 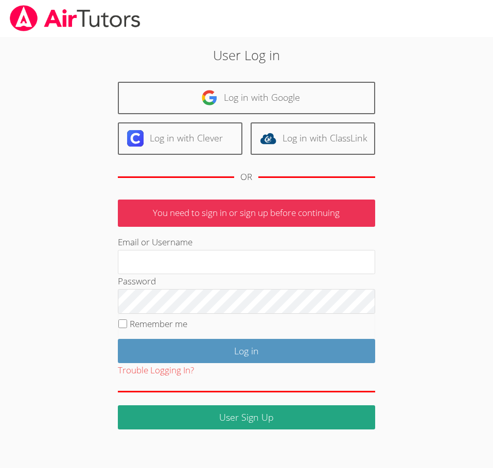 What do you see at coordinates (246, 417) in the screenshot?
I see `a: User Sign Up` at bounding box center [246, 417].